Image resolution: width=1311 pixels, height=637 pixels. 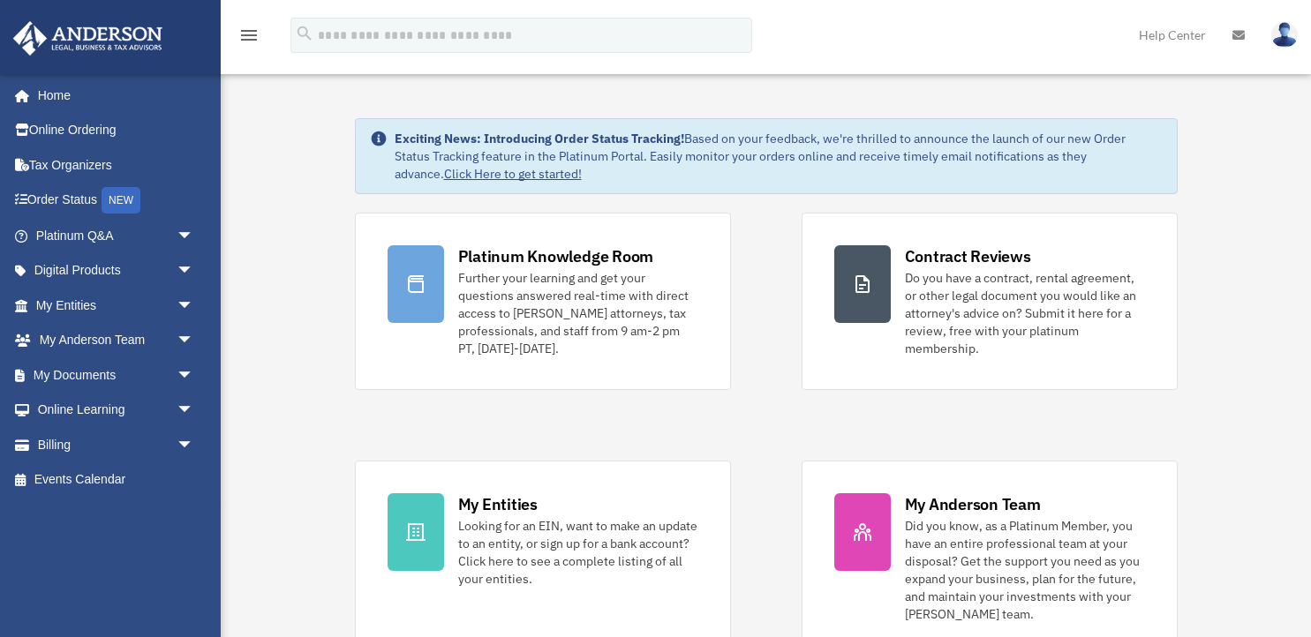 I want to click on a: menu, so click(x=249, y=38).